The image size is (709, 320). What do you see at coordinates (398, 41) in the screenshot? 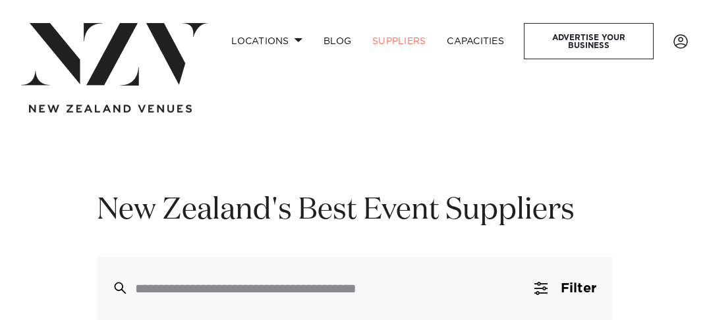
I see `a: SUPPLIERS` at bounding box center [398, 41].